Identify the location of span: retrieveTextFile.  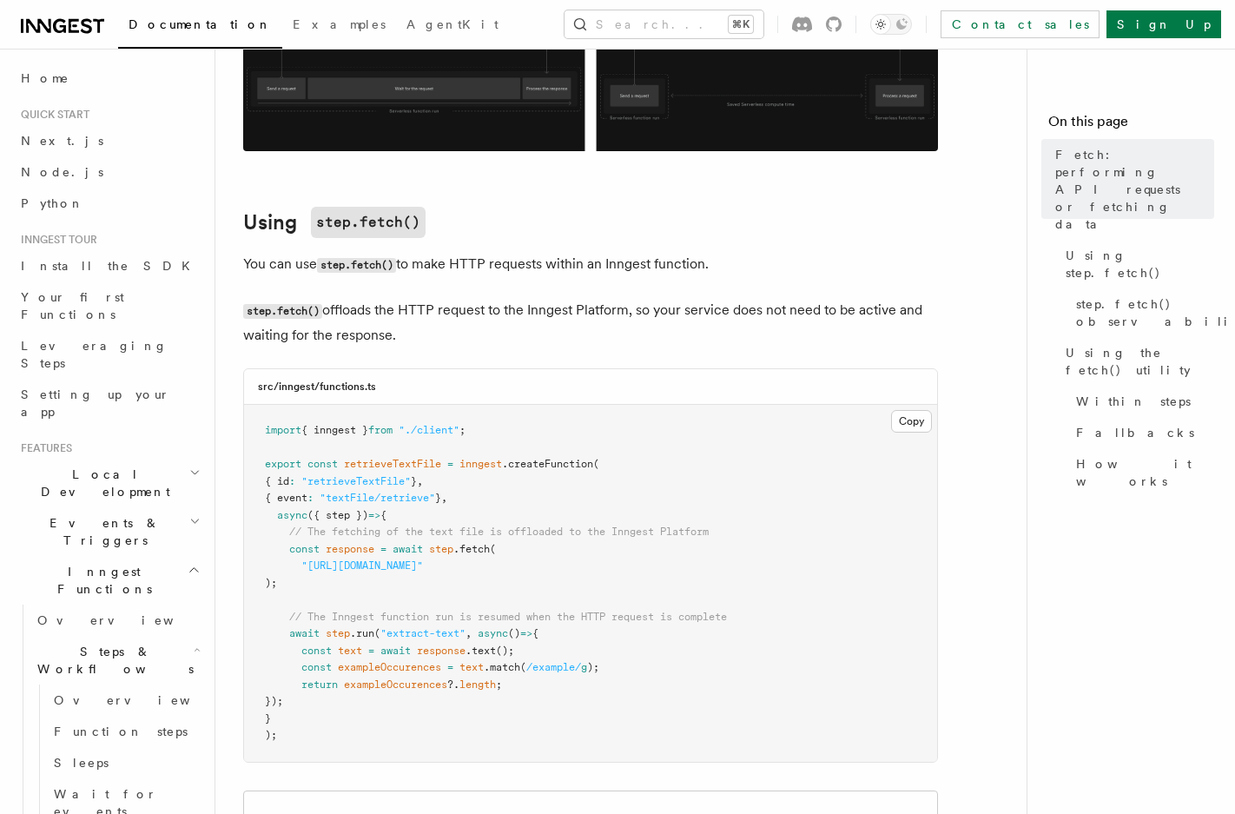
(393, 464).